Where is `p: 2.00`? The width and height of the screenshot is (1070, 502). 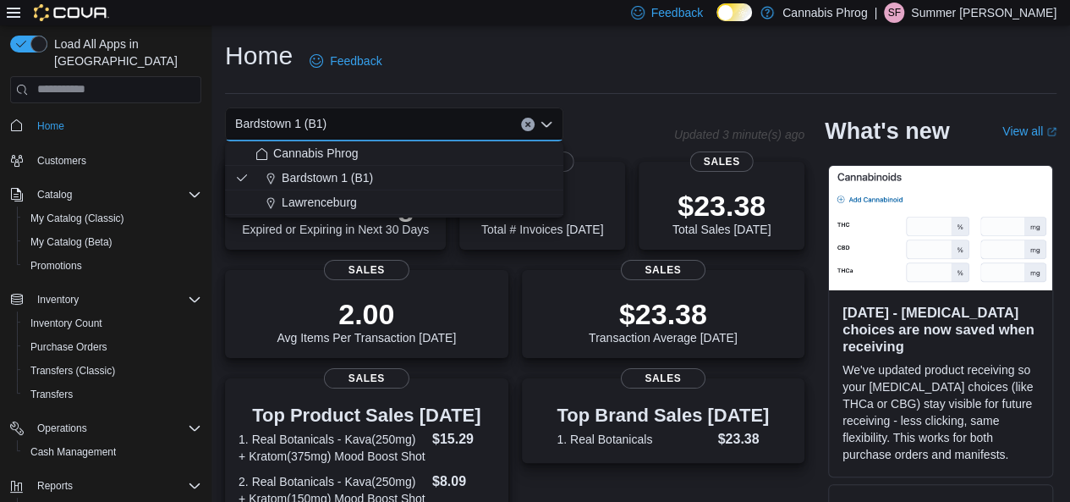 p: 2.00 is located at coordinates (366, 314).